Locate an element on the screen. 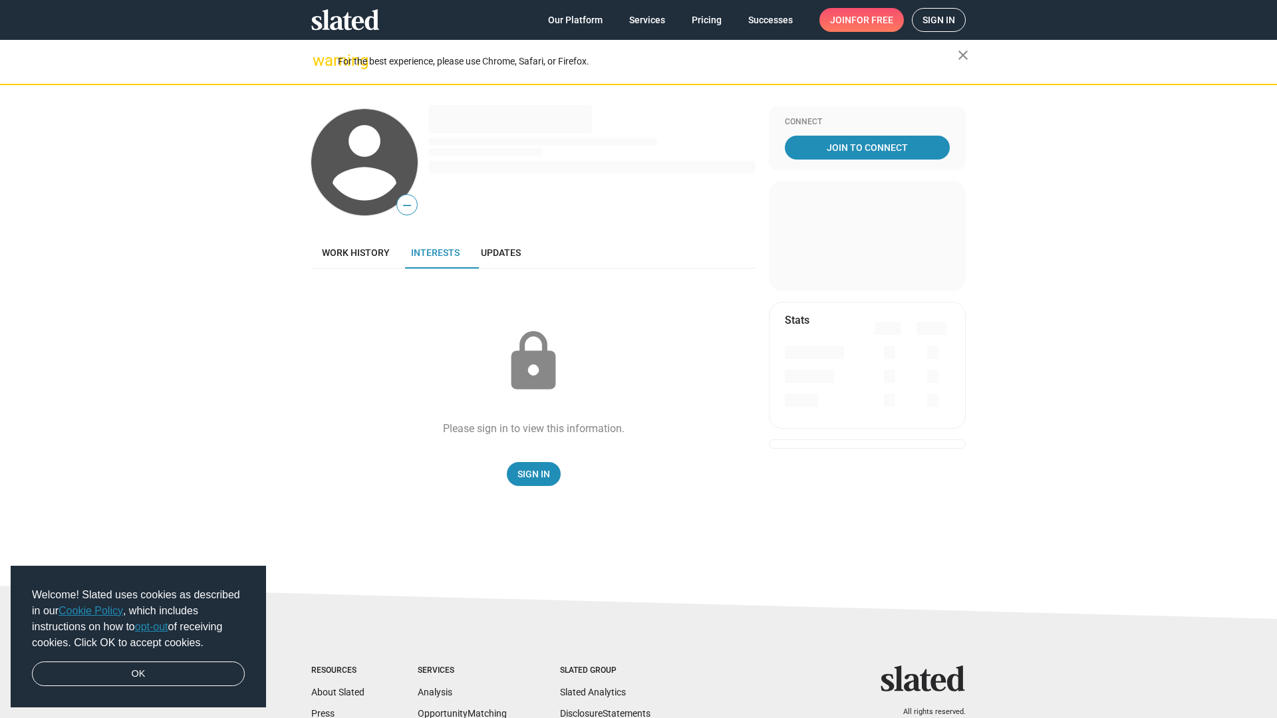 The height and width of the screenshot is (718, 1277). div: Connect is located at coordinates (867, 122).